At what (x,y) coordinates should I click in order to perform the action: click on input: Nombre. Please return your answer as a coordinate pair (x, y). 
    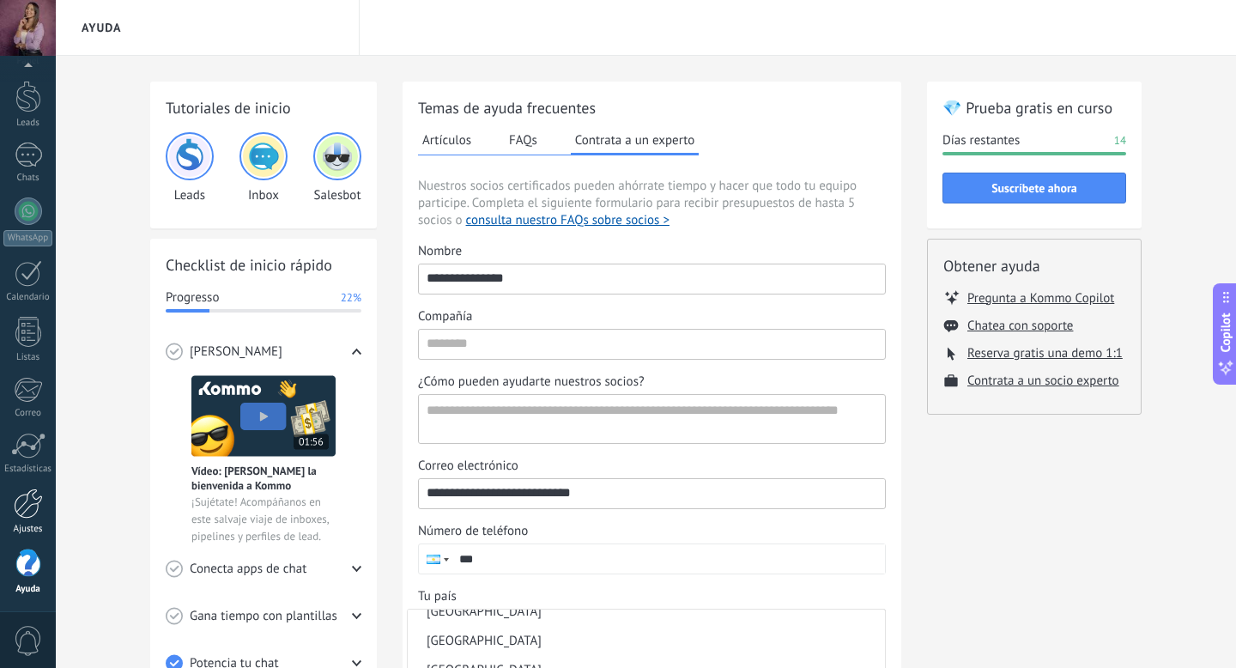
    Looking at the image, I should click on (651, 278).